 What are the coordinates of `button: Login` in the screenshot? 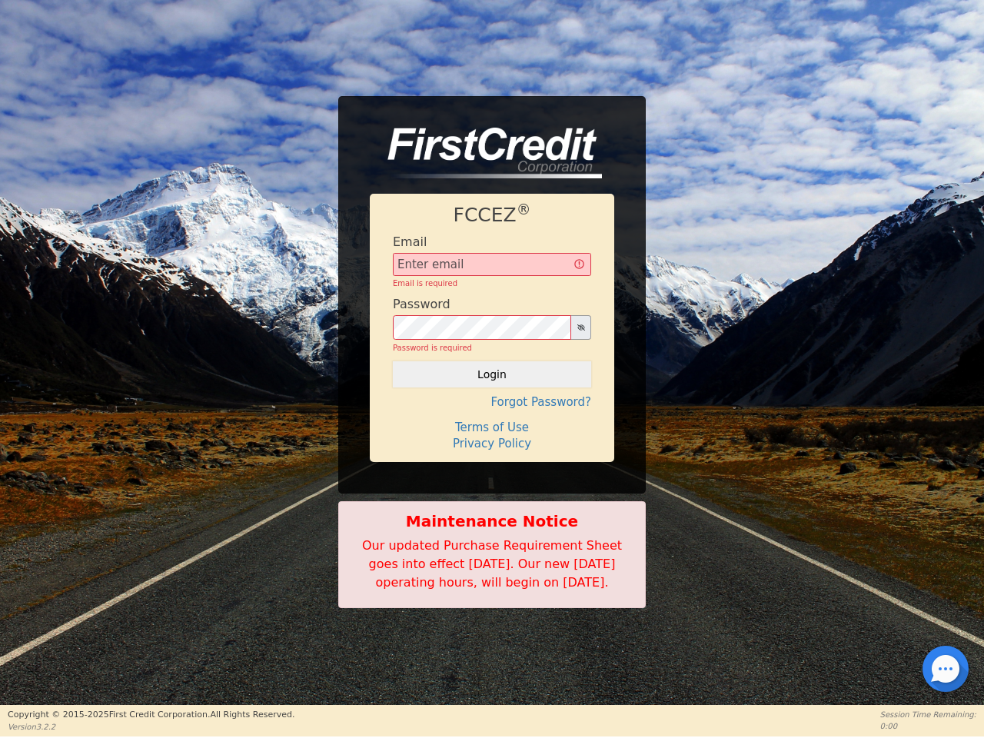 It's located at (492, 374).